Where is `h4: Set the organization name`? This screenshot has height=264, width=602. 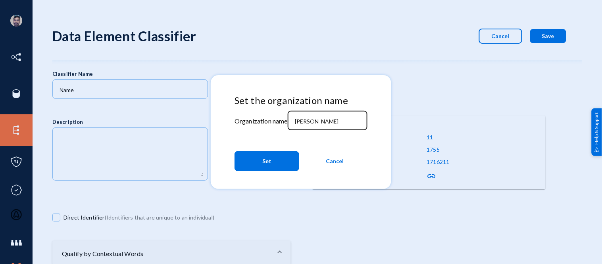
h4: Set the organization name is located at coordinates (301, 100).